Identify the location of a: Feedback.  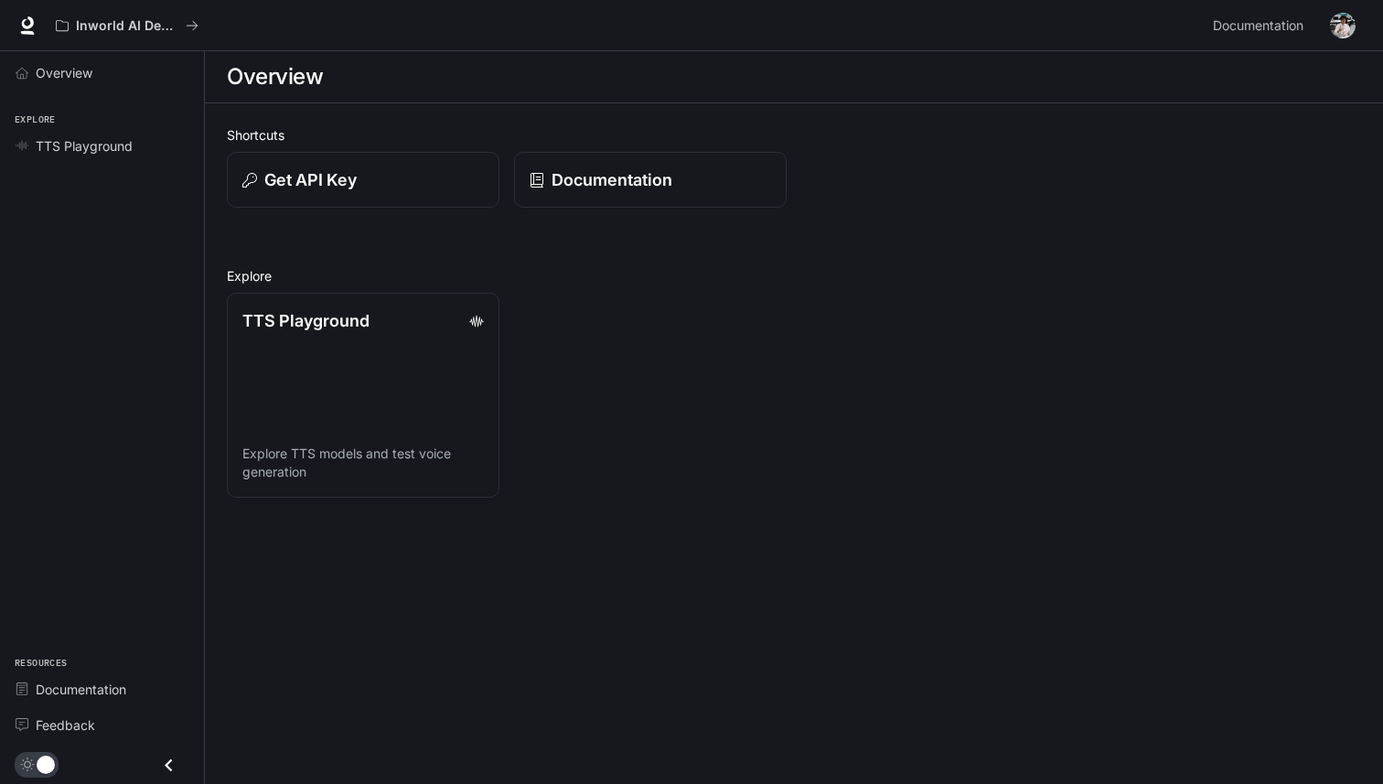
(102, 724).